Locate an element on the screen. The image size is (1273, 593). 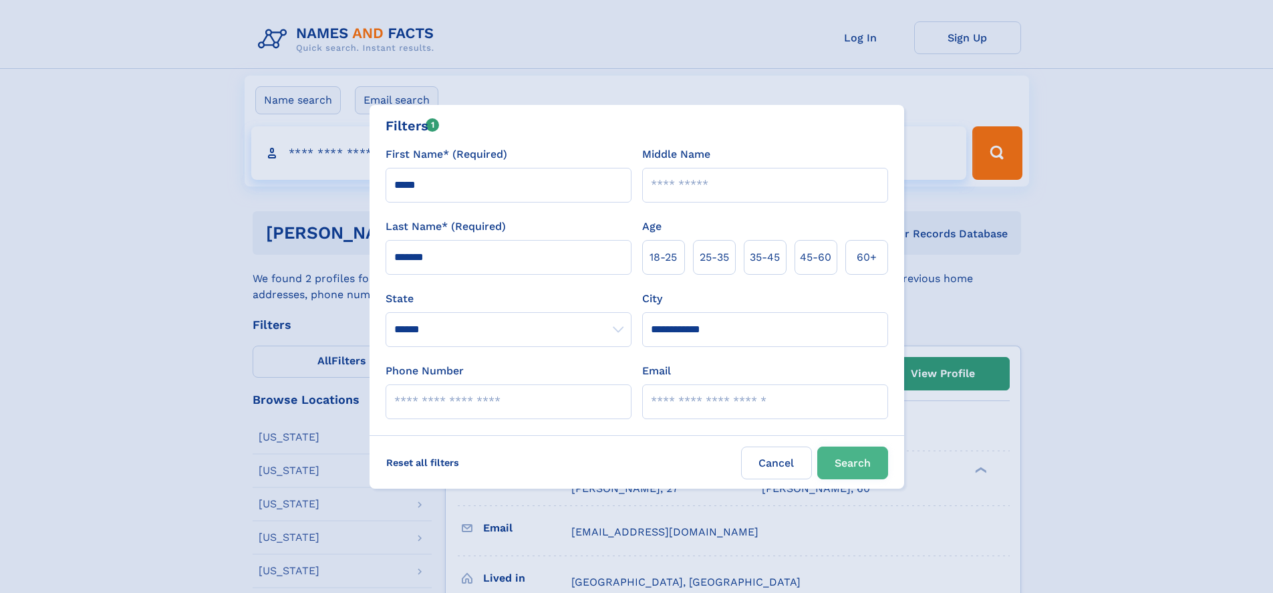
label: Age is located at coordinates (652, 227).